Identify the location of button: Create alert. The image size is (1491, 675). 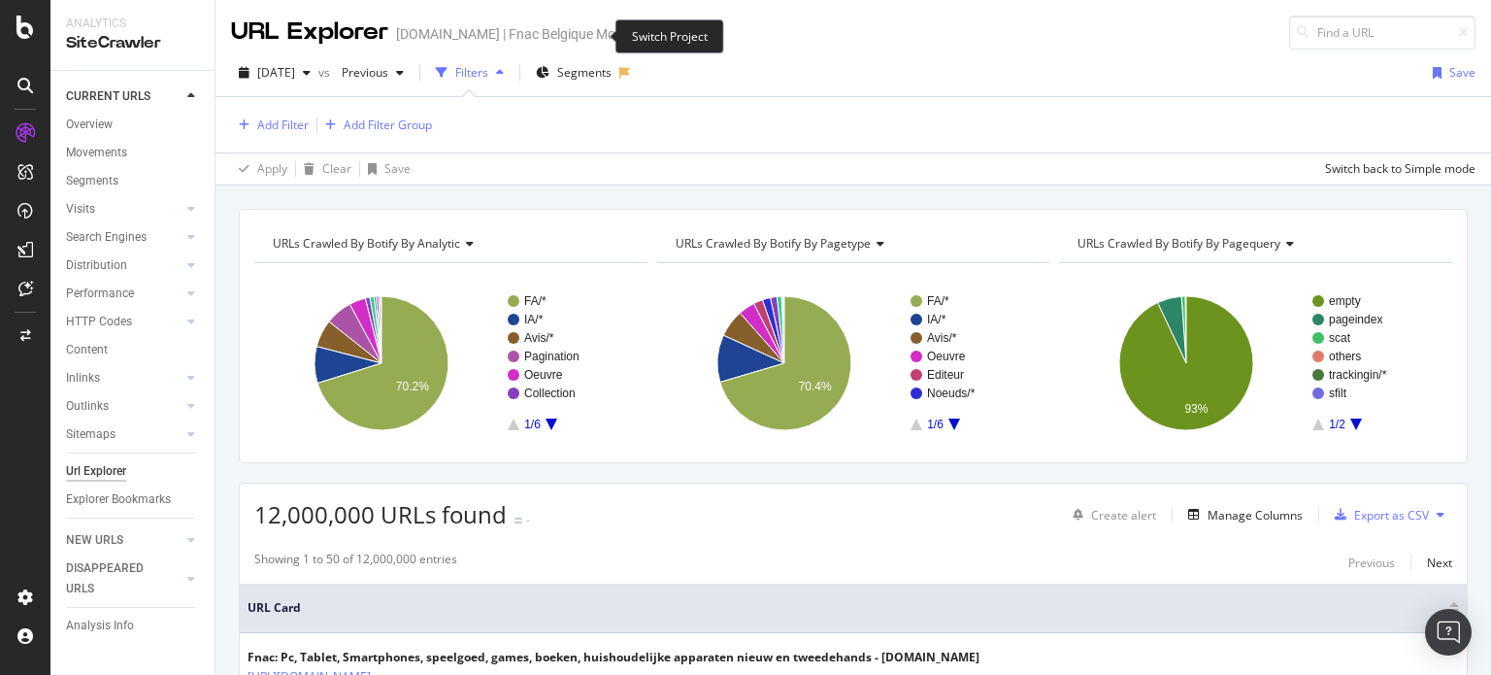
(1111, 515).